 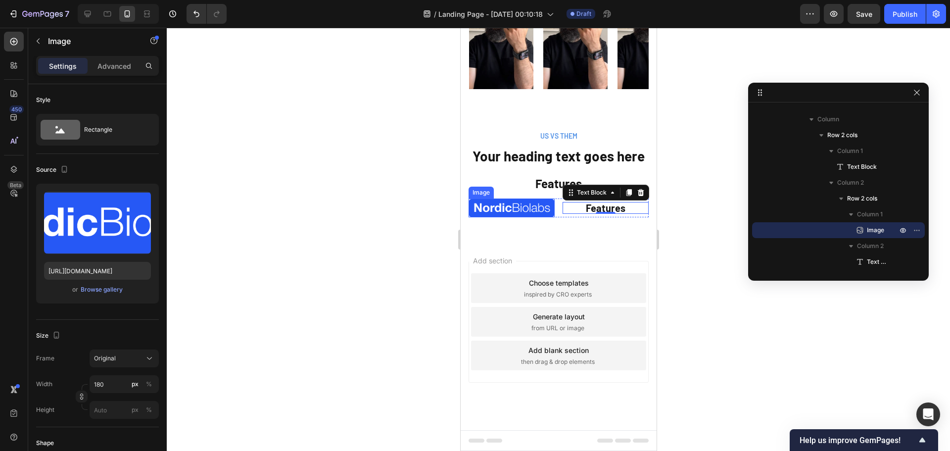 What do you see at coordinates (828, 119) in the screenshot?
I see `span: Column` at bounding box center [828, 119].